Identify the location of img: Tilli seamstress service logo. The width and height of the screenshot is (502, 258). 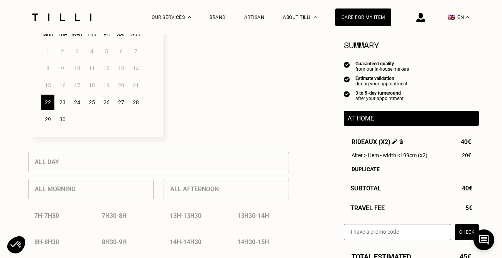
(62, 17).